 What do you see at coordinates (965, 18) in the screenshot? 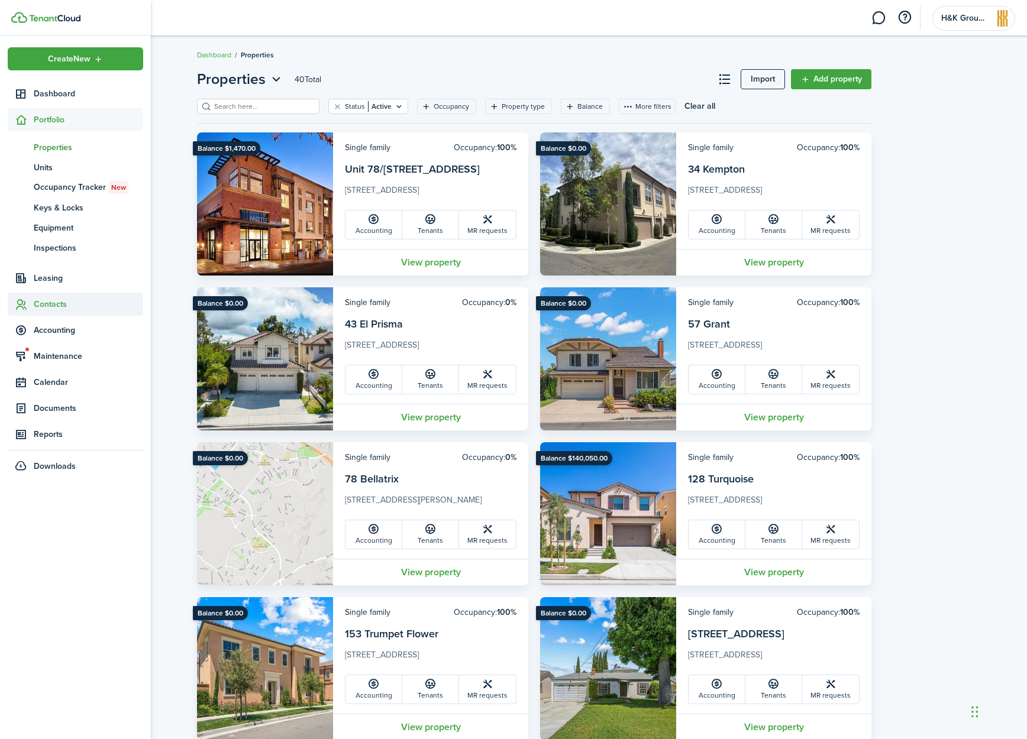
I see `span: H&K Group and Associates, Inc.` at bounding box center [965, 18].